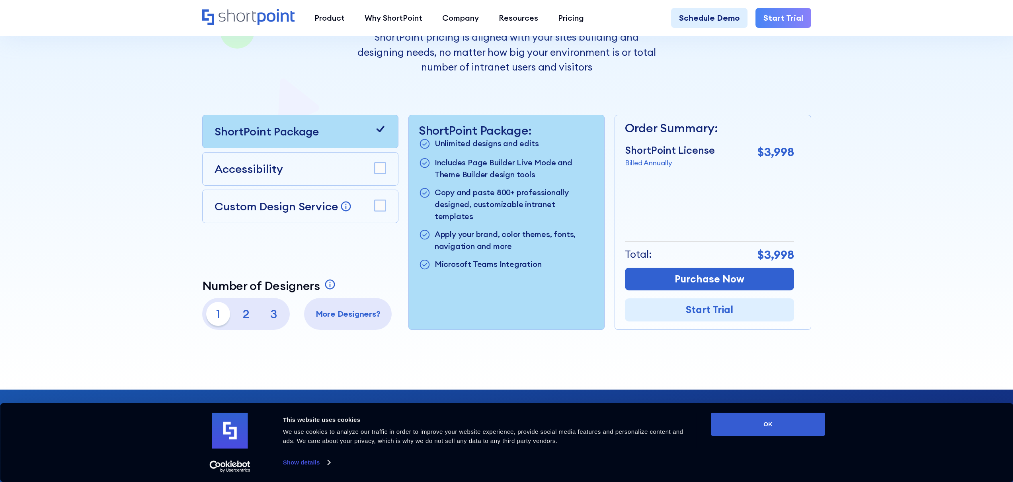 This screenshot has height=482, width=1013. What do you see at coordinates (249, 169) in the screenshot?
I see `p: Accessibility` at bounding box center [249, 169].